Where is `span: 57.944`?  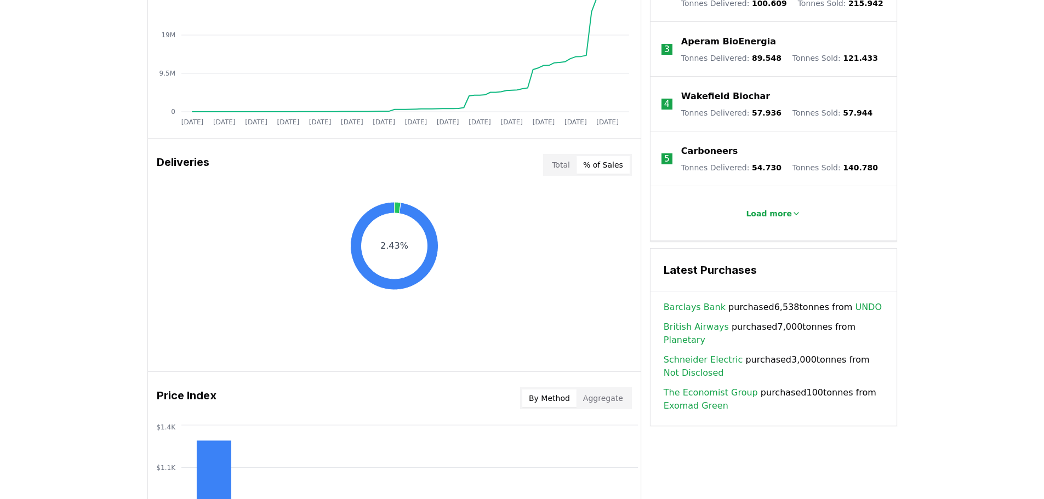 span: 57.944 is located at coordinates (858, 113).